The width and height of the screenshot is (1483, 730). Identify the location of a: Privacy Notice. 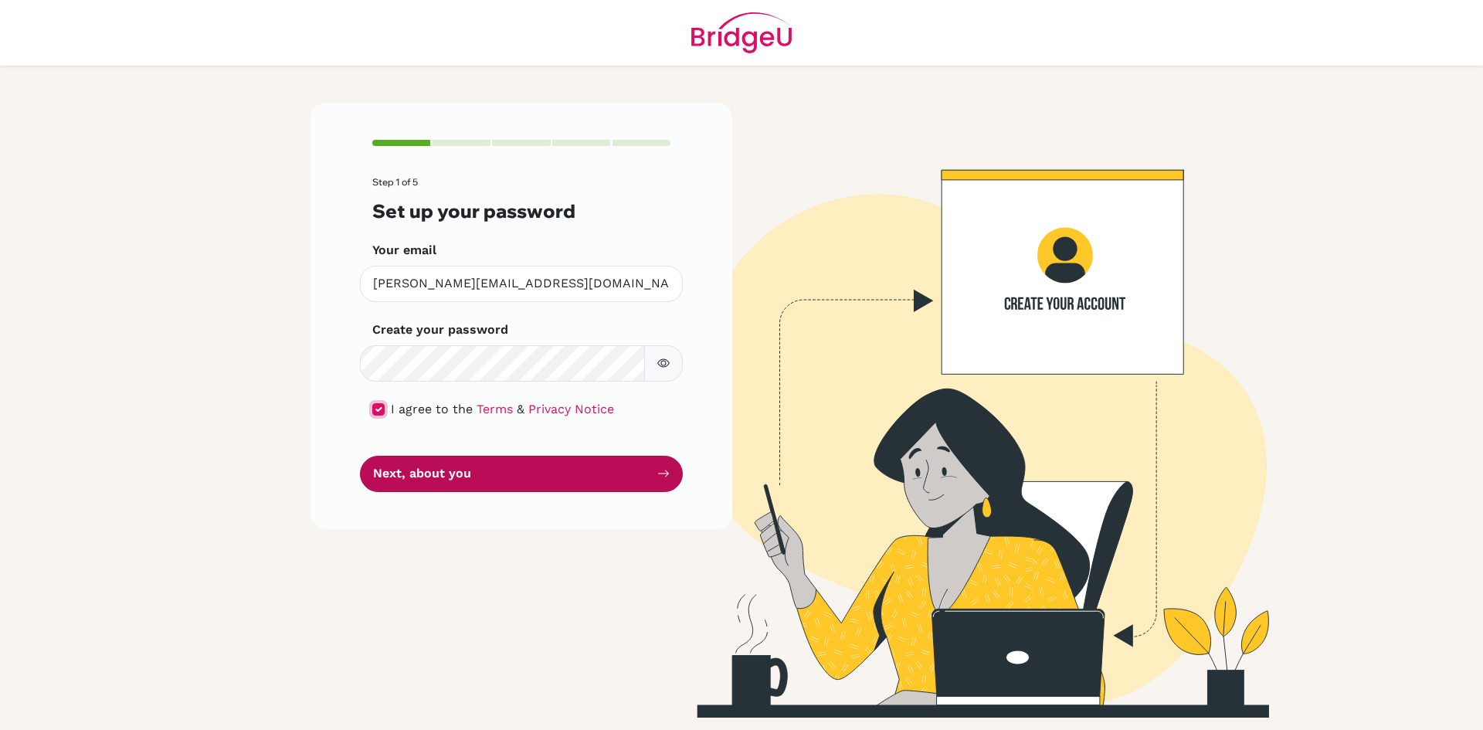
(571, 409).